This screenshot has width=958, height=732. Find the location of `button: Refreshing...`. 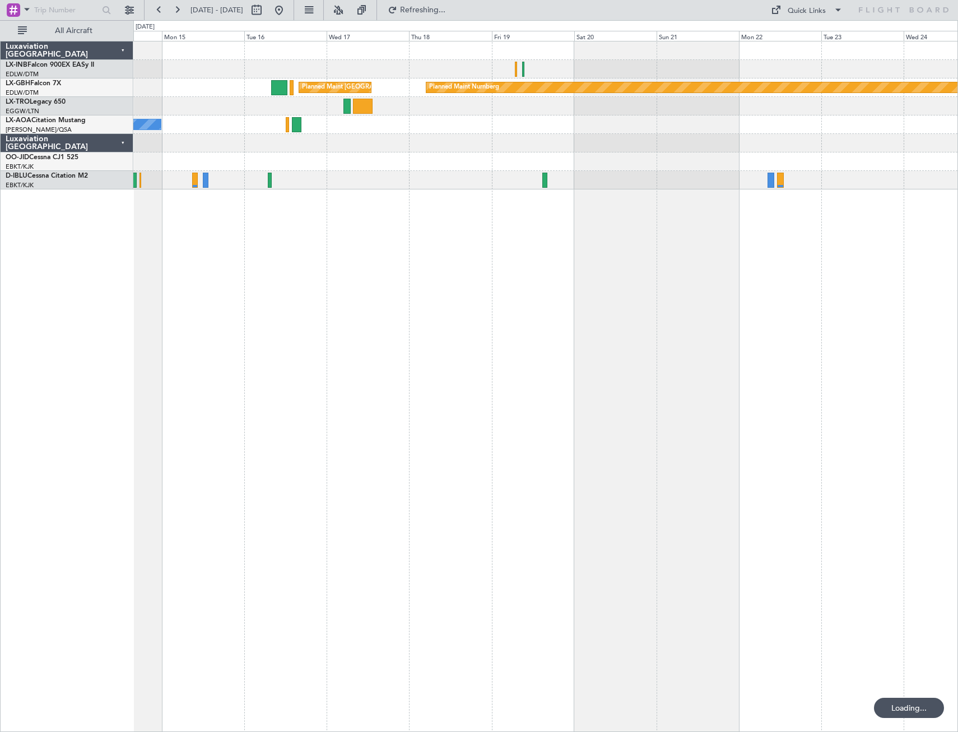

button: Refreshing... is located at coordinates (416, 10).